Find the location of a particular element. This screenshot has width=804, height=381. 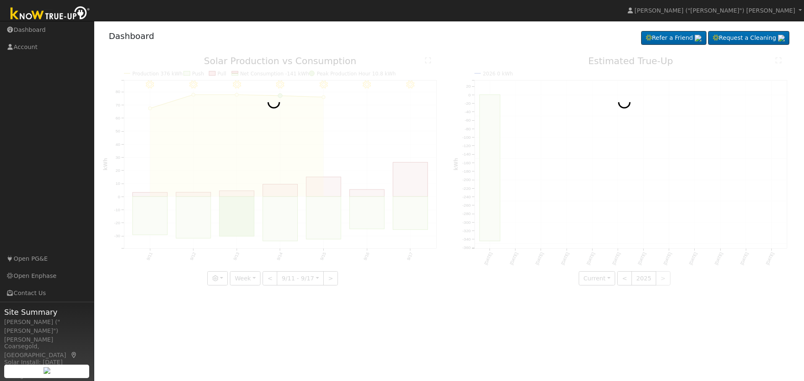

a: Map is located at coordinates (74, 355).